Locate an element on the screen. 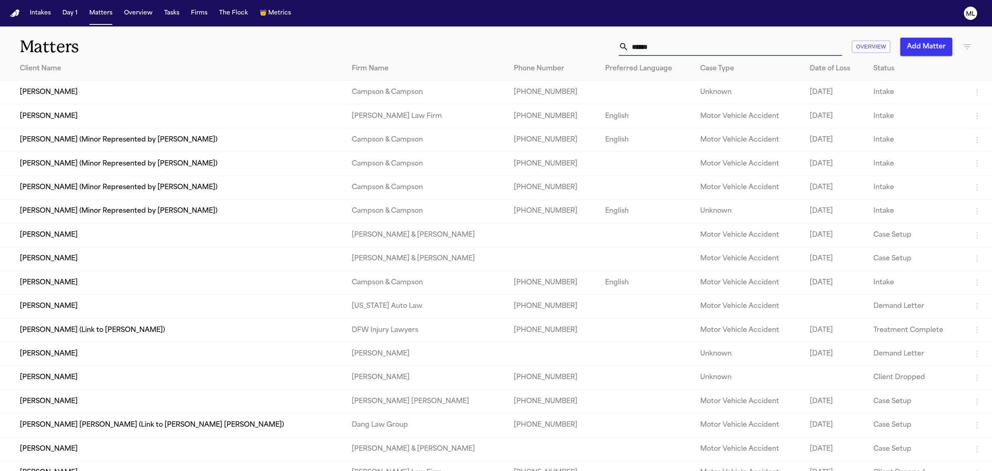 The image size is (992, 471). button: Tasks is located at coordinates (172, 13).